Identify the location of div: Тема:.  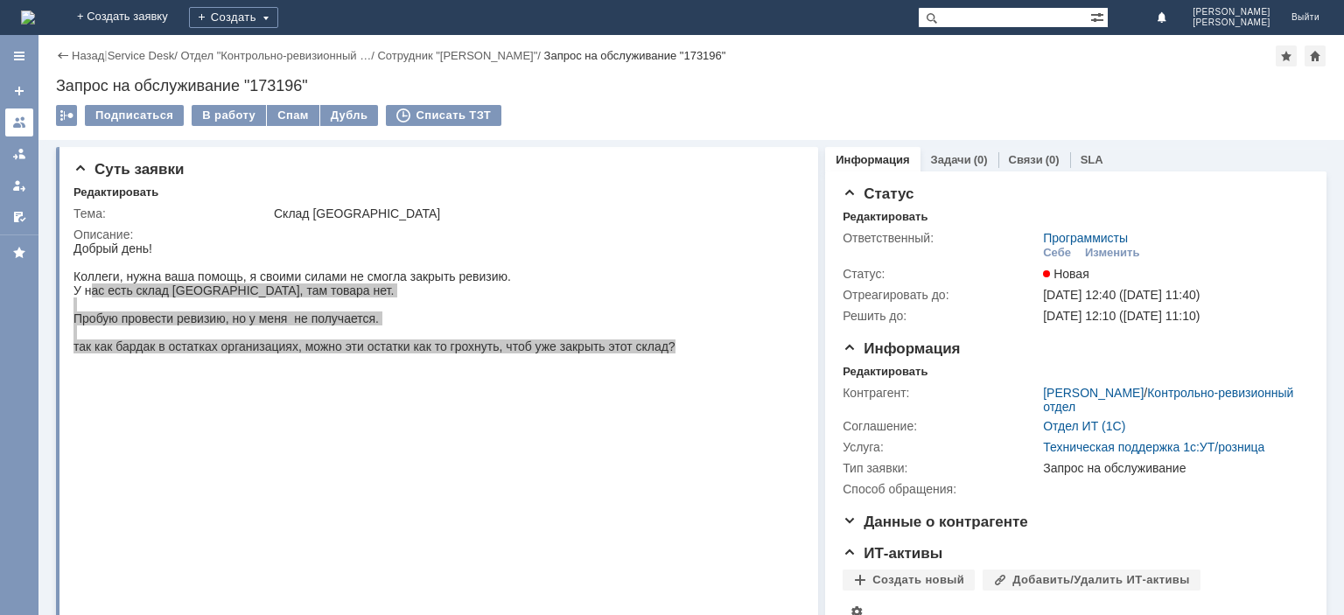
(172, 214).